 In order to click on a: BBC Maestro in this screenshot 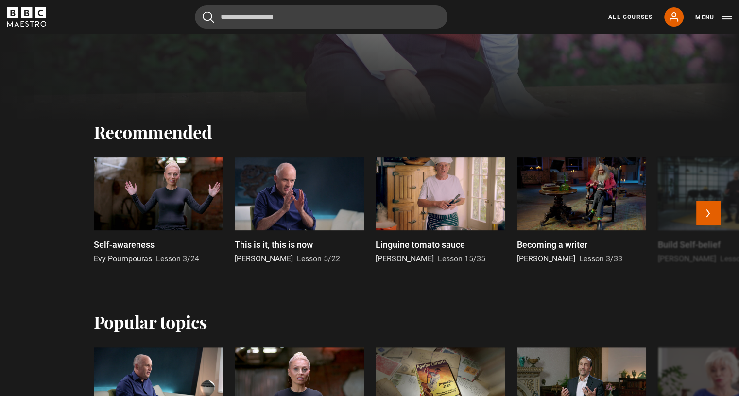, I will do `click(27, 17)`.